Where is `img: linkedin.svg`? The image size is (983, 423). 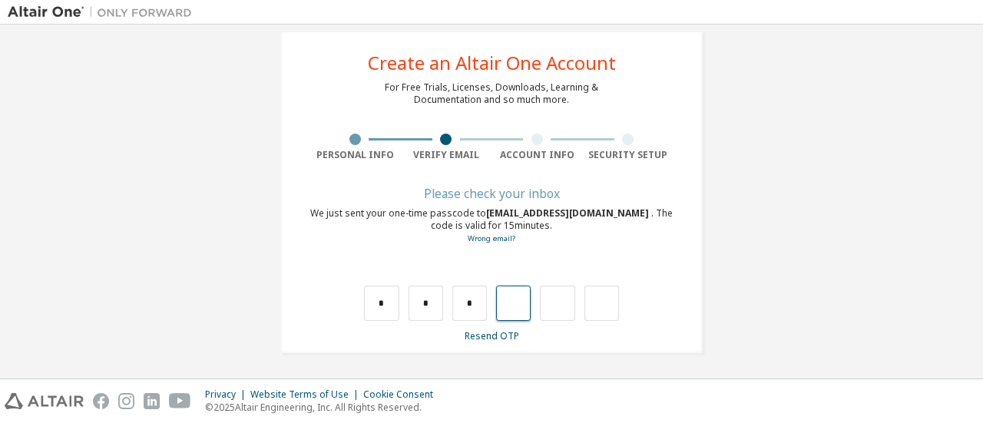 img: linkedin.svg is located at coordinates (151, 401).